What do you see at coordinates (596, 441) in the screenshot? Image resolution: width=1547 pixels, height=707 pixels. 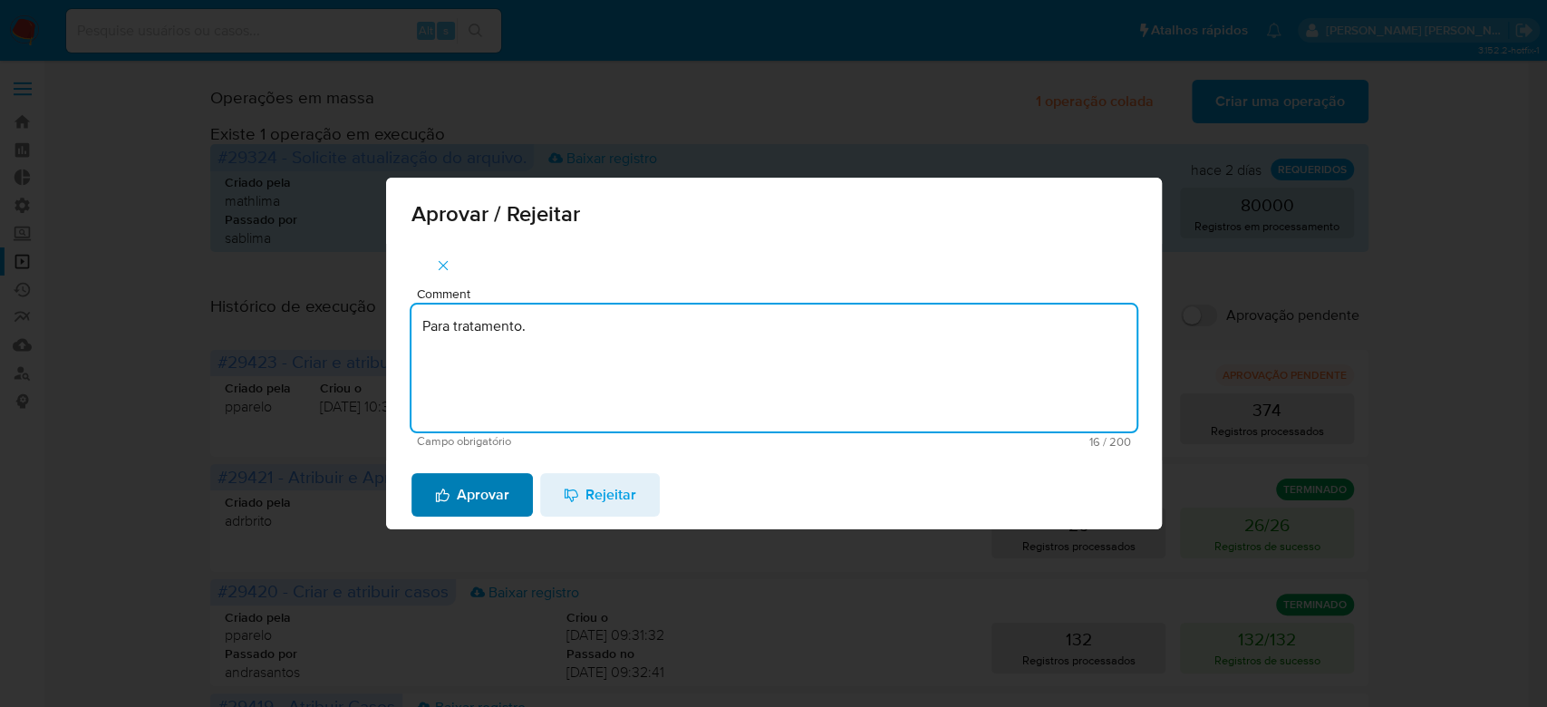 I see `span: Campo obrigatório` at bounding box center [596, 441].